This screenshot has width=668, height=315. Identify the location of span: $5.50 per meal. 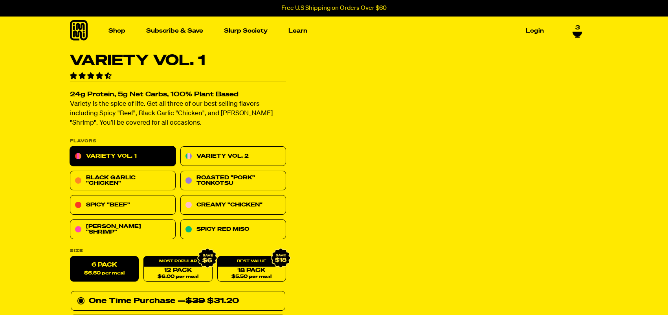
(251, 277).